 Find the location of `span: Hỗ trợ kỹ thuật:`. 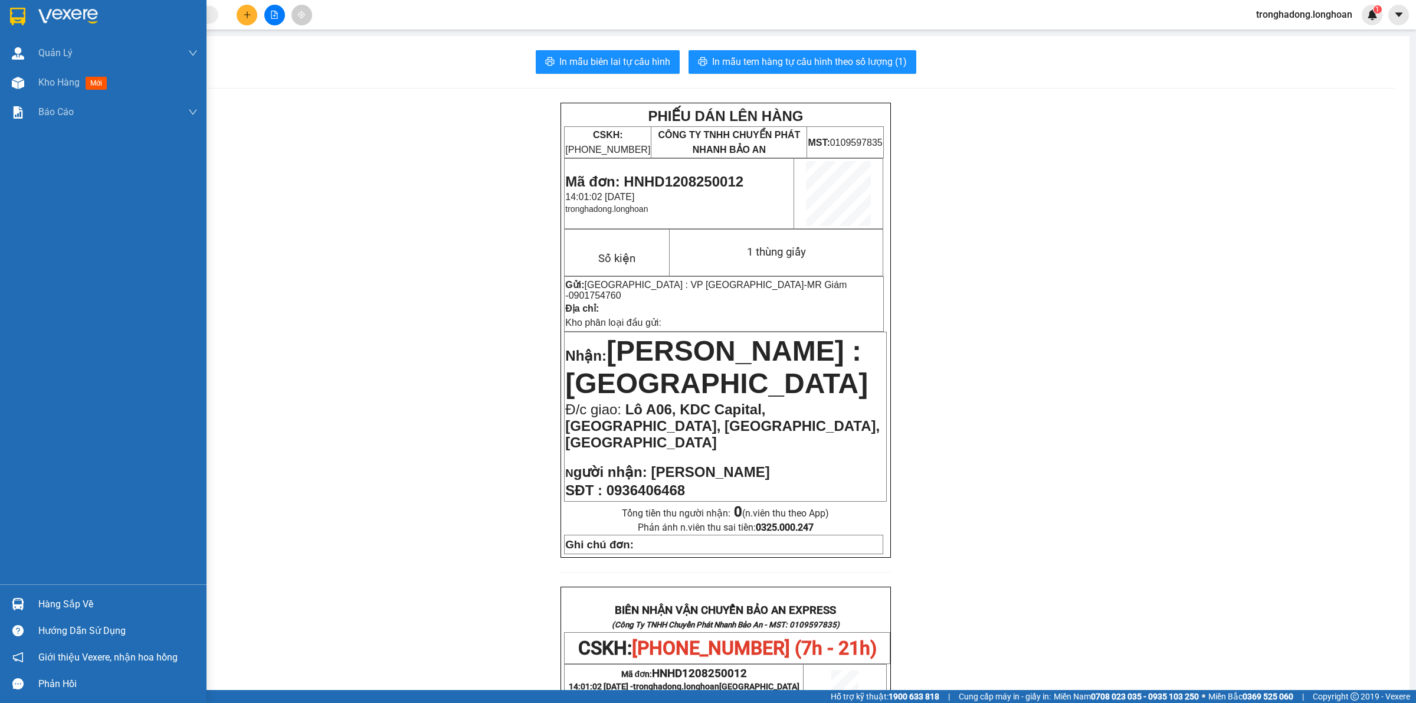

span: Hỗ trợ kỹ thuật: is located at coordinates (885, 696).